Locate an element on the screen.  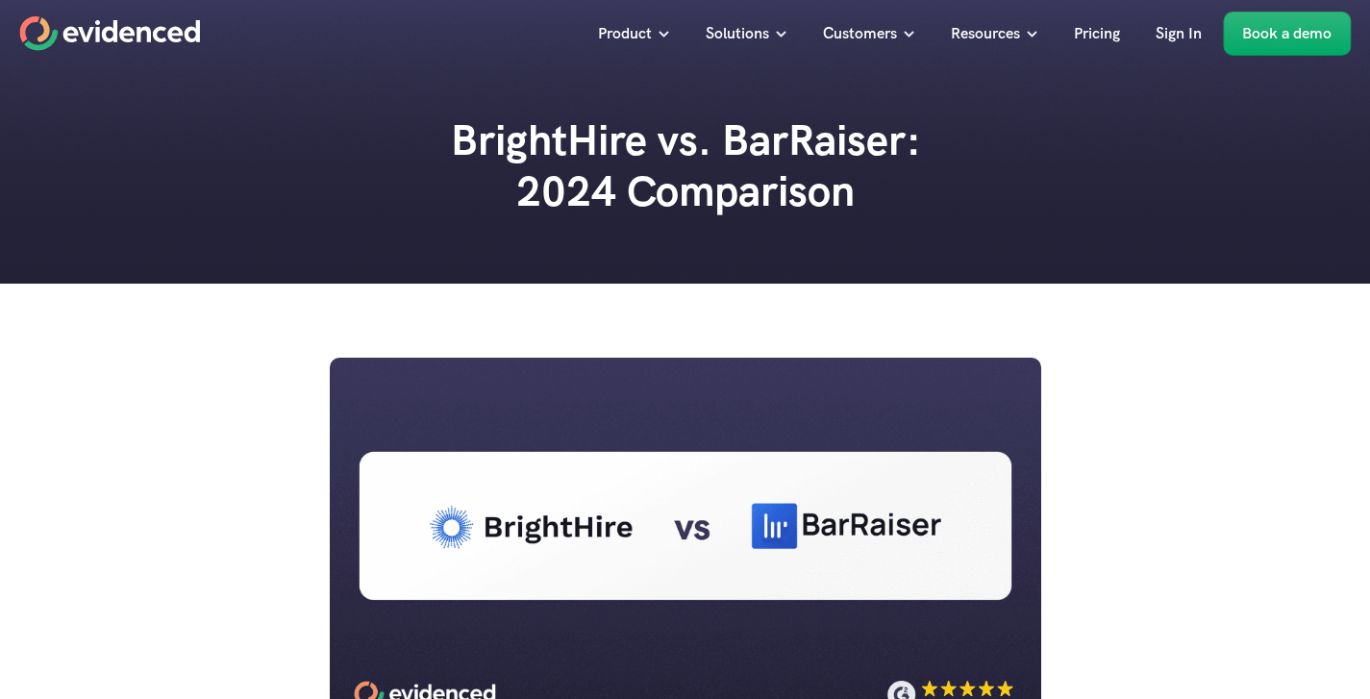
a: Pricing is located at coordinates (1097, 34).